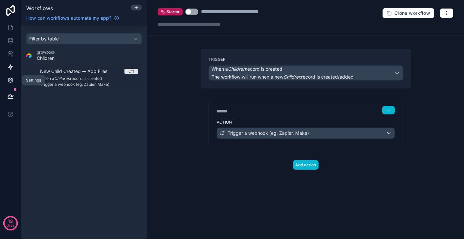 The width and height of the screenshot is (464, 239). I want to click on div: Settings, so click(34, 80).